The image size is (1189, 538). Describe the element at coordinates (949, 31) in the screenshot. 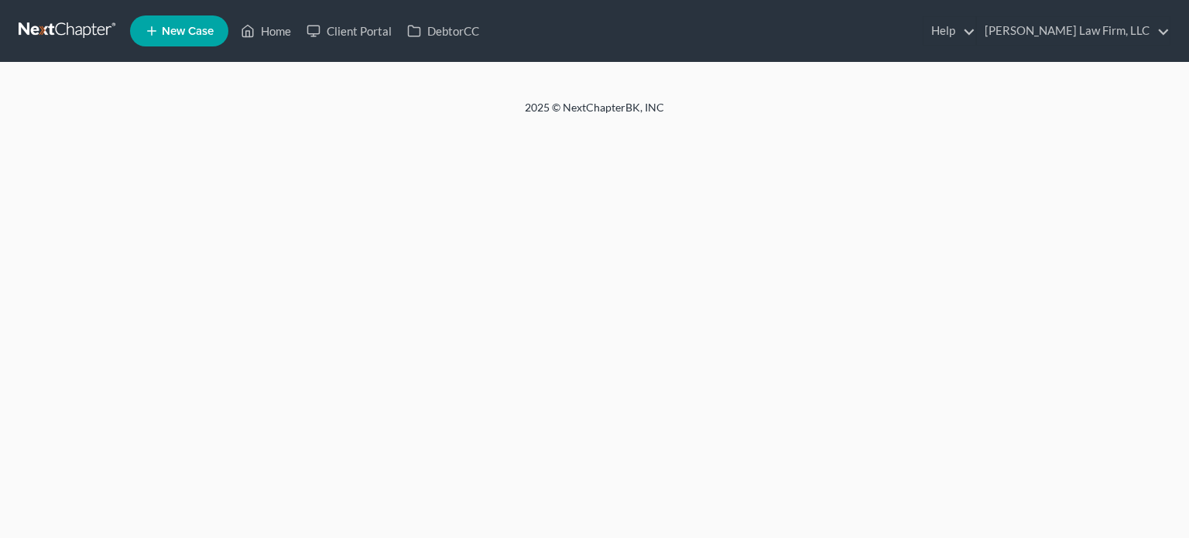

I see `a: Help` at that location.